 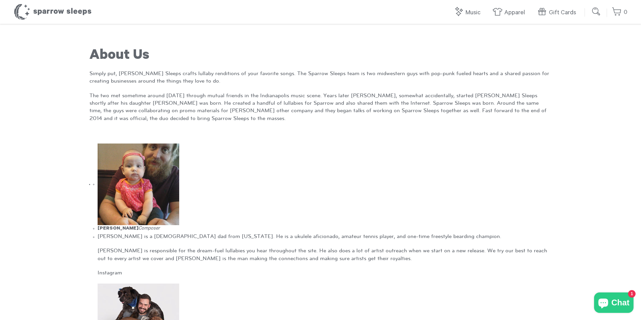 What do you see at coordinates (510, 13) in the screenshot?
I see `a: Apparel` at bounding box center [510, 13].